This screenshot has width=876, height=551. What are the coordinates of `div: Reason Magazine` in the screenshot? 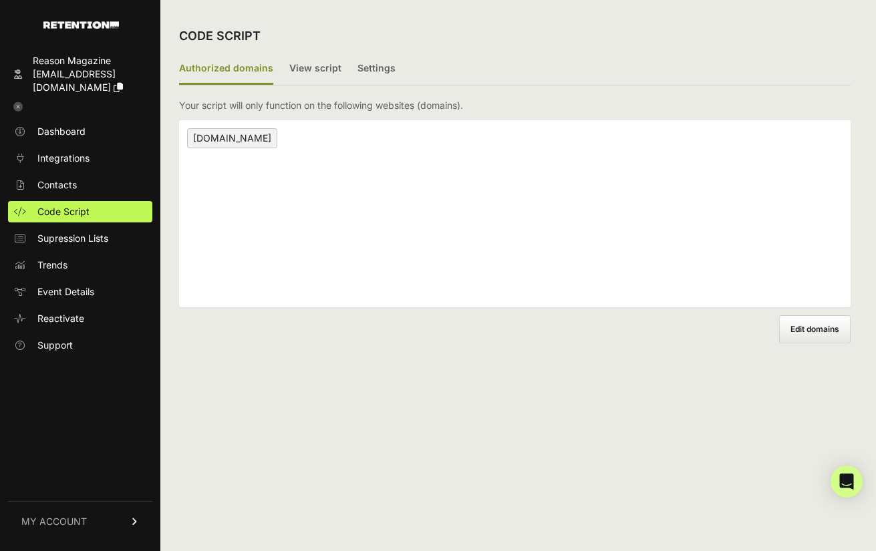 It's located at (90, 61).